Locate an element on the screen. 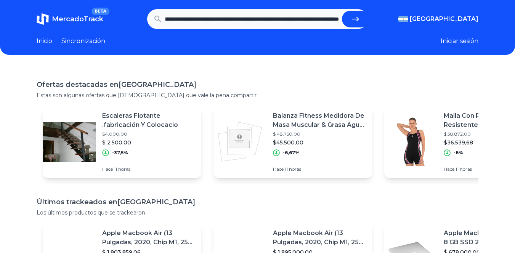 This screenshot has height=253, width=515. font: Inicio is located at coordinates (44, 41).